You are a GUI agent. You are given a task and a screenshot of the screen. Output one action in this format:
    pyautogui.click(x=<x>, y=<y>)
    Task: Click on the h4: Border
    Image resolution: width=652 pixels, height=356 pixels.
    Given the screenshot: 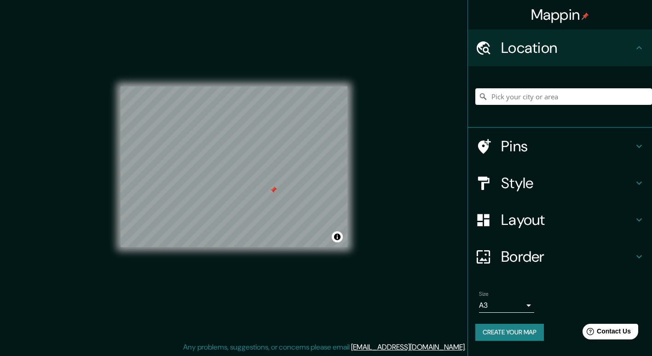 What is the action you would take?
    pyautogui.click(x=568, y=257)
    